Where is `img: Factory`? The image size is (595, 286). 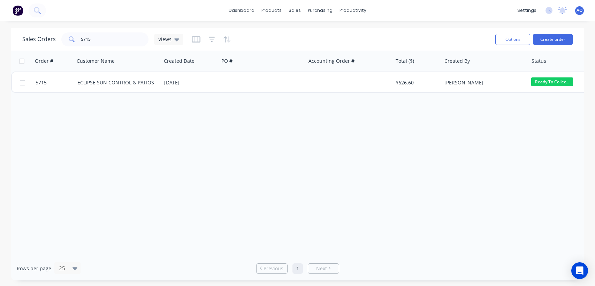 img: Factory is located at coordinates (18, 10).